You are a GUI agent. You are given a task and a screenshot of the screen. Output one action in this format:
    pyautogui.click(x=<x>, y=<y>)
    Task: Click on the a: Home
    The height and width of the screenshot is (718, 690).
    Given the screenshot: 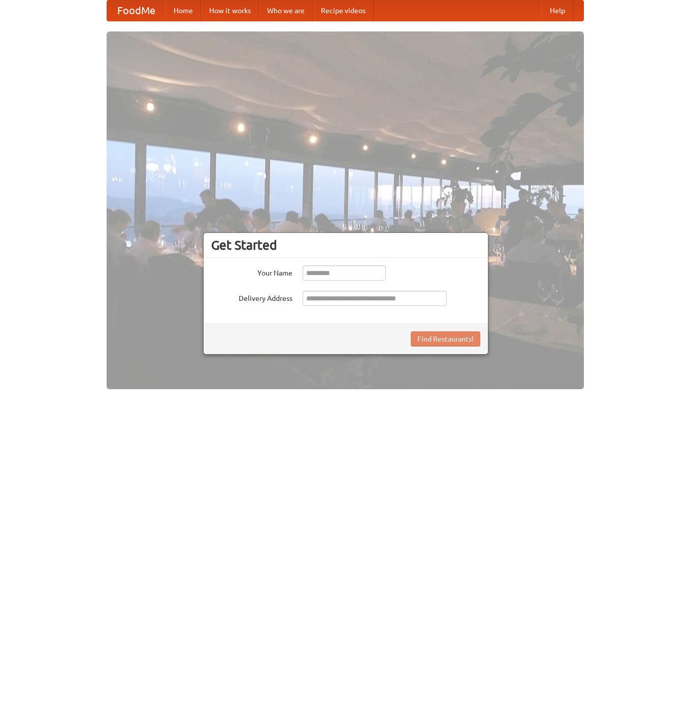 What is the action you would take?
    pyautogui.click(x=183, y=11)
    